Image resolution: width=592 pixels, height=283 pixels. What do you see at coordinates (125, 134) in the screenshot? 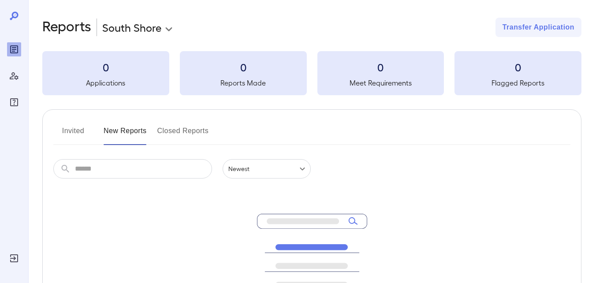
I see `button: New Reports` at bounding box center [125, 134].